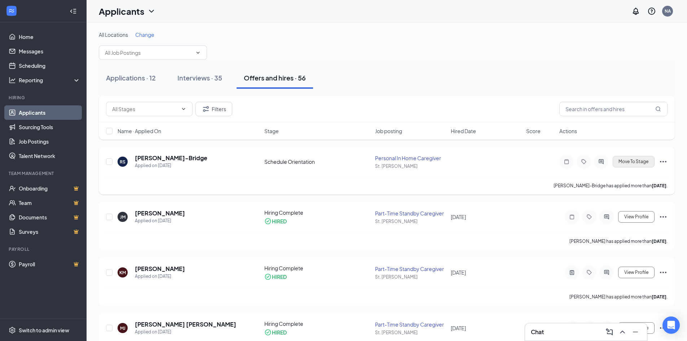 The width and height of the screenshot is (687, 341). I want to click on div: Offers and hires · 56, so click(275, 77).